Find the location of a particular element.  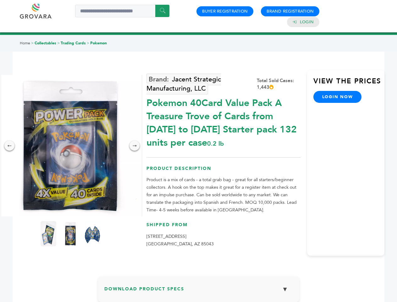

a: login now is located at coordinates (337, 97).